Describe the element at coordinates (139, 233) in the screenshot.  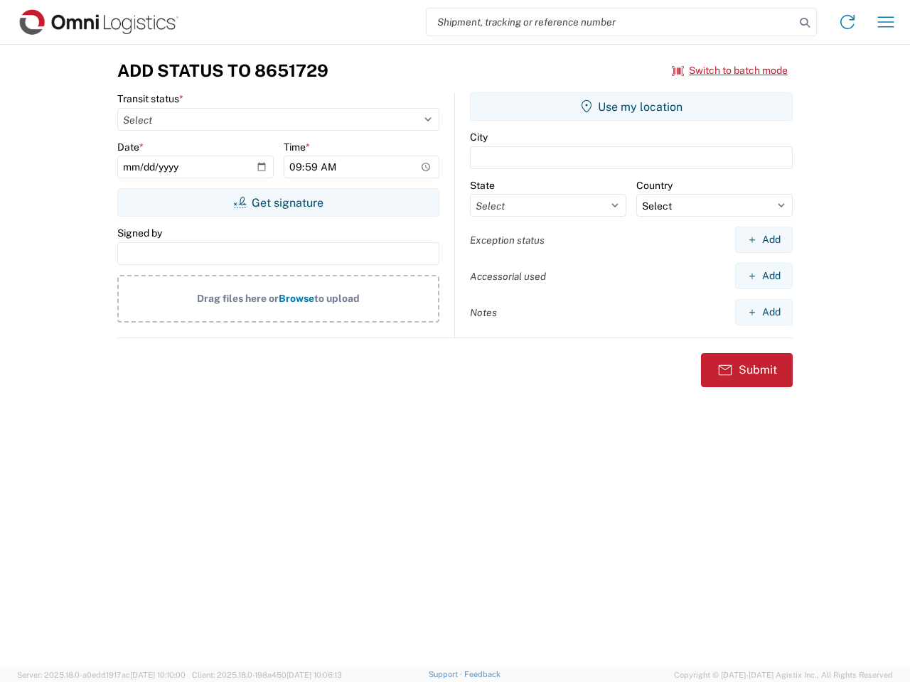
I see `label: Signed by` at that location.